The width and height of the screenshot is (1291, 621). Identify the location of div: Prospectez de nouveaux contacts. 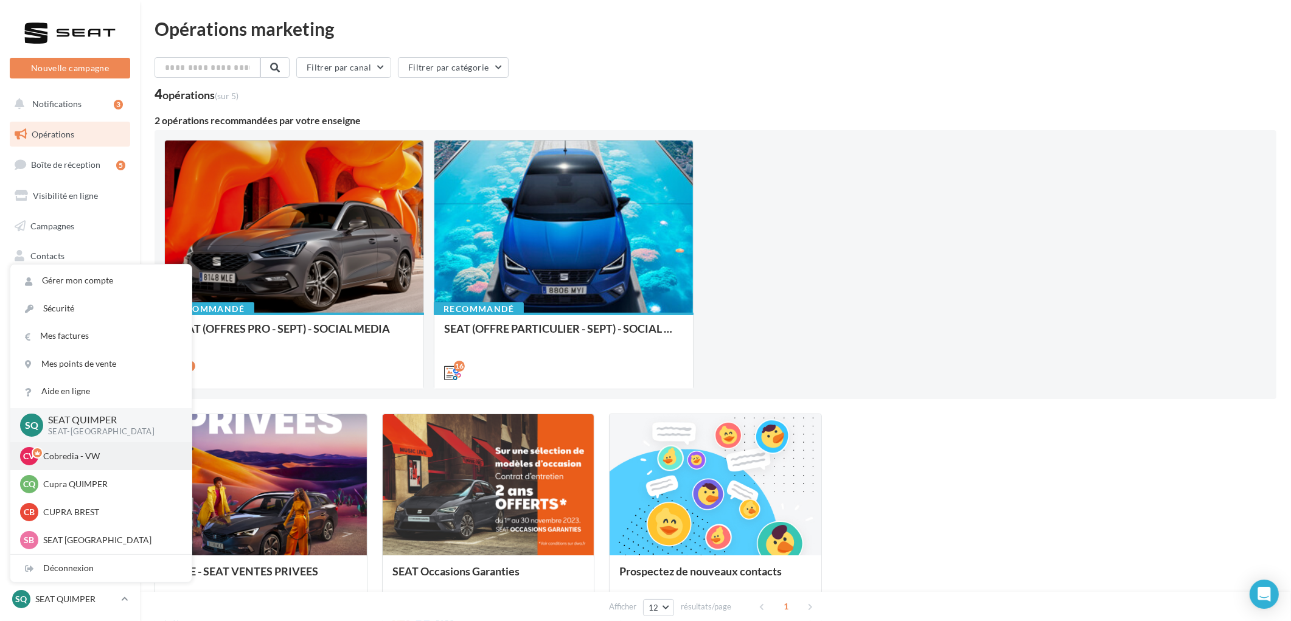
(716, 577).